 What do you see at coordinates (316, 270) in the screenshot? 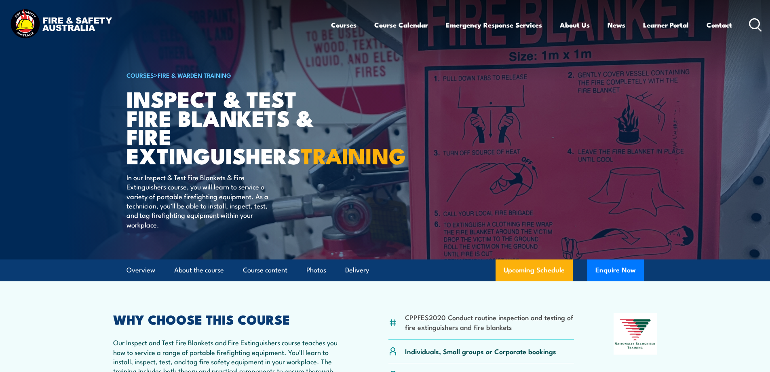
I see `a: Photos` at bounding box center [316, 270].